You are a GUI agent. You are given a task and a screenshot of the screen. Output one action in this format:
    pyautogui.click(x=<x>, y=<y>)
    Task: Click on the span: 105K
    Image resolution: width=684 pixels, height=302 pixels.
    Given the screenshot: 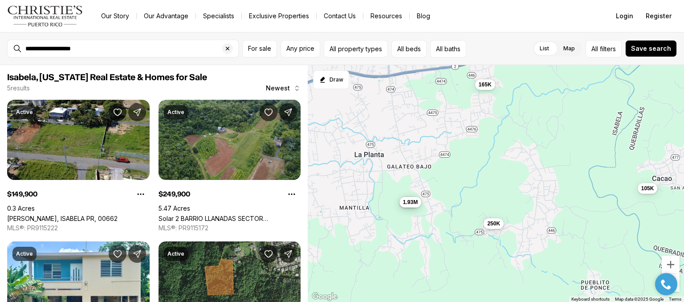 What is the action you would take?
    pyautogui.click(x=647, y=188)
    